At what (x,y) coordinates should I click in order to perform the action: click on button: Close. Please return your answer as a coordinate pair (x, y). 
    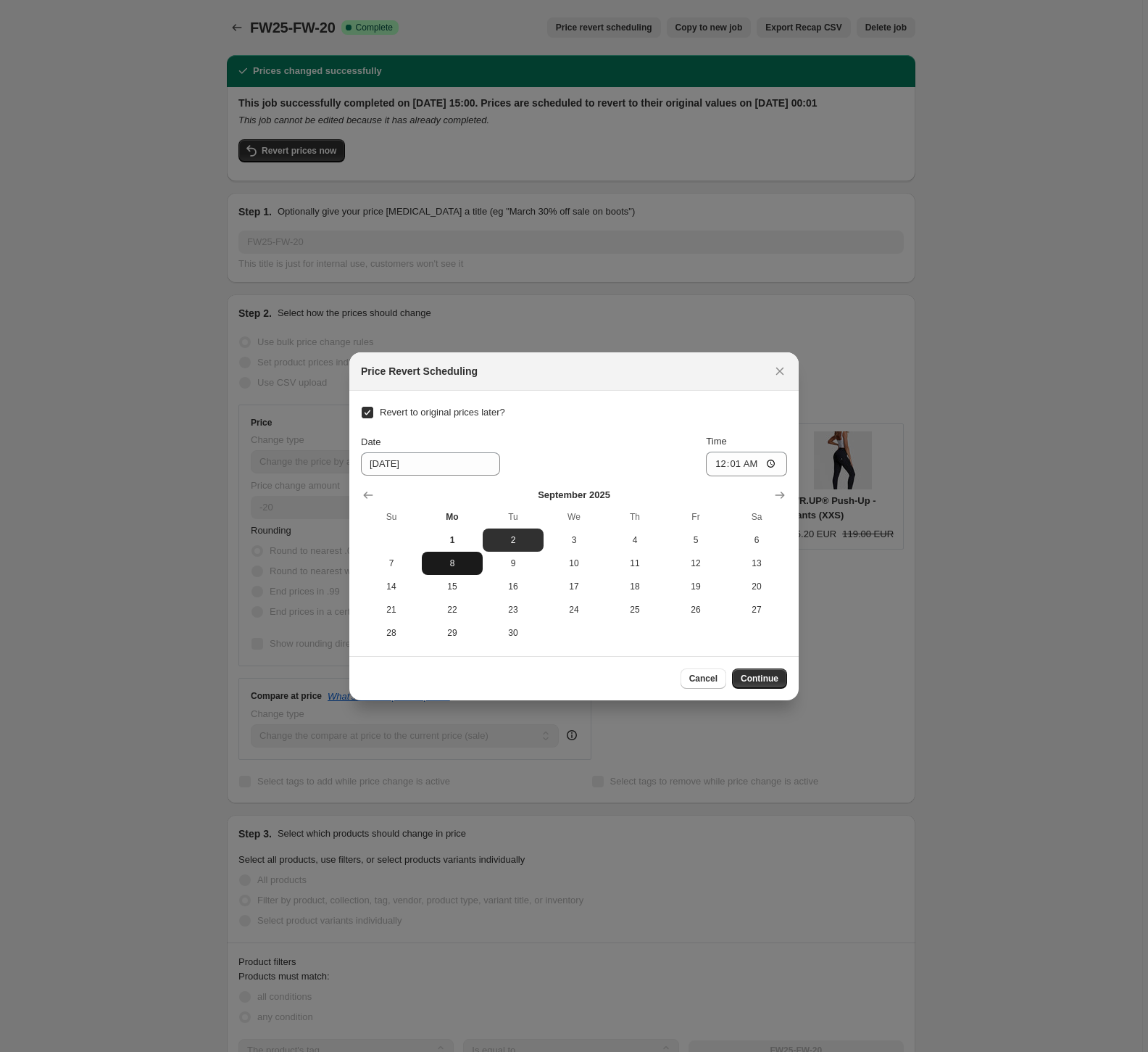
    Looking at the image, I should click on (780, 371).